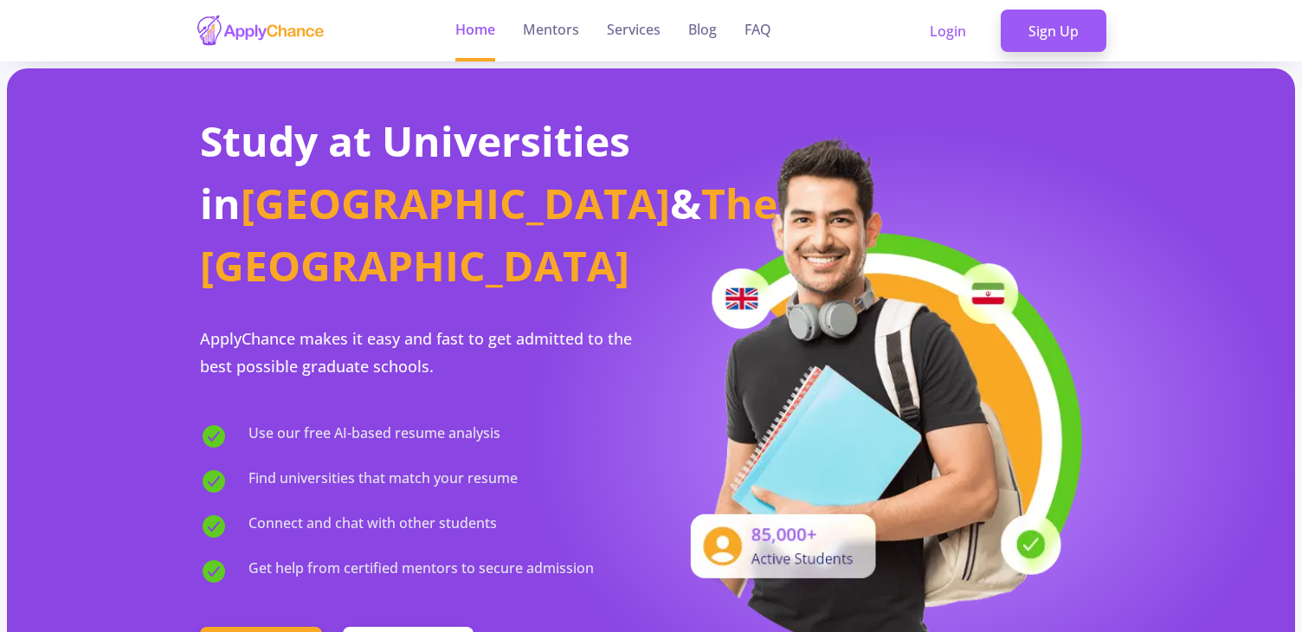 This screenshot has height=632, width=1302. Describe the element at coordinates (383, 481) in the screenshot. I see `span: Find universities that match your resume` at that location.